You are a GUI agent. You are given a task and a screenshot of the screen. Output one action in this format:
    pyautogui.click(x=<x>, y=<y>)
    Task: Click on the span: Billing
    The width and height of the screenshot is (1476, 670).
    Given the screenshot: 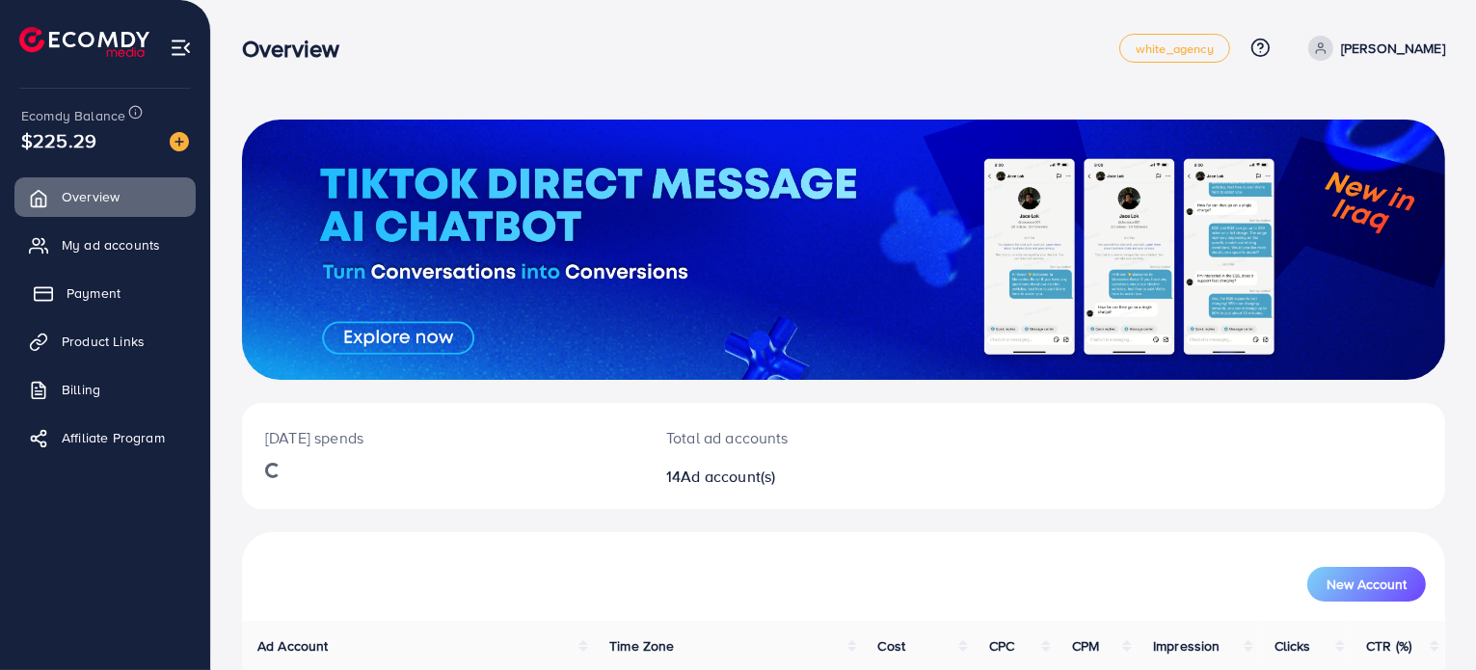 What is the action you would take?
    pyautogui.click(x=81, y=389)
    